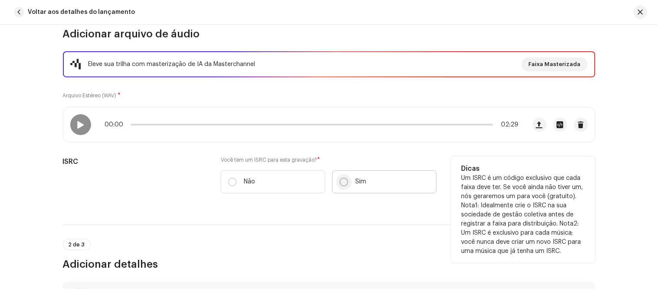  Describe the element at coordinates (329, 264) in the screenshot. I see `h3: Adicionar detalhes` at that location.